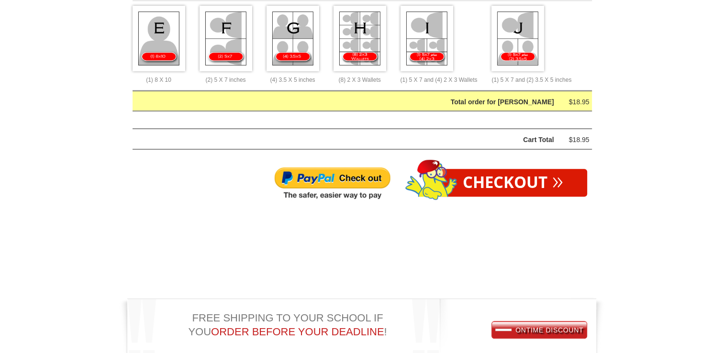 The image size is (724, 353). I want to click on p: (1) 8 X 10, so click(159, 80).